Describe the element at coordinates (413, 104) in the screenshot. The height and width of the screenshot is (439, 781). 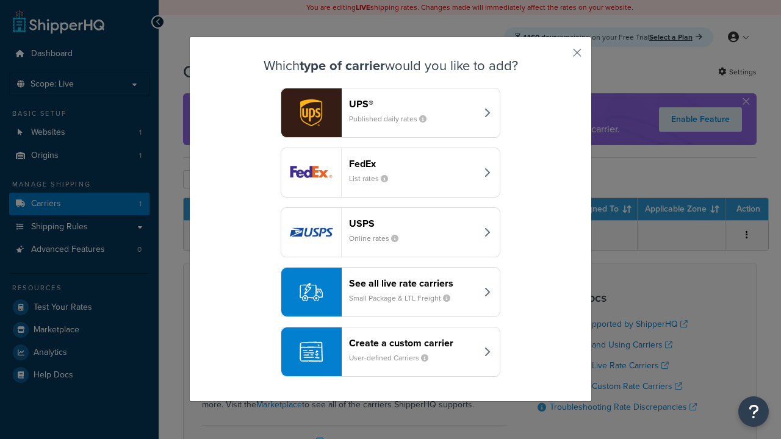
I see `header: UPS®` at that location.